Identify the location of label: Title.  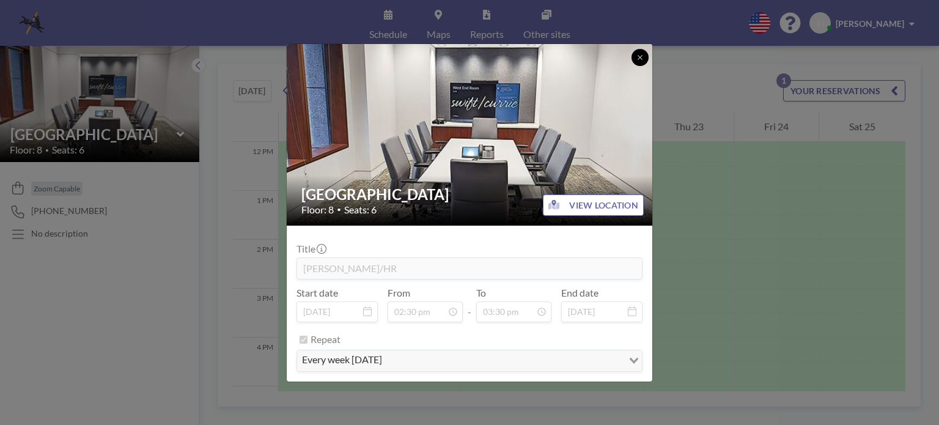
(311, 249).